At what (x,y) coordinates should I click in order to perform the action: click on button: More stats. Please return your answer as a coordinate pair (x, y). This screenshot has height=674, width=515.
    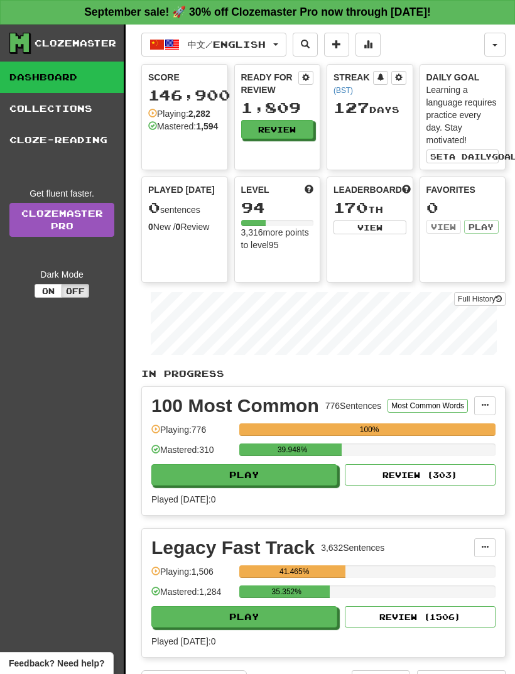
    Looking at the image, I should click on (368, 45).